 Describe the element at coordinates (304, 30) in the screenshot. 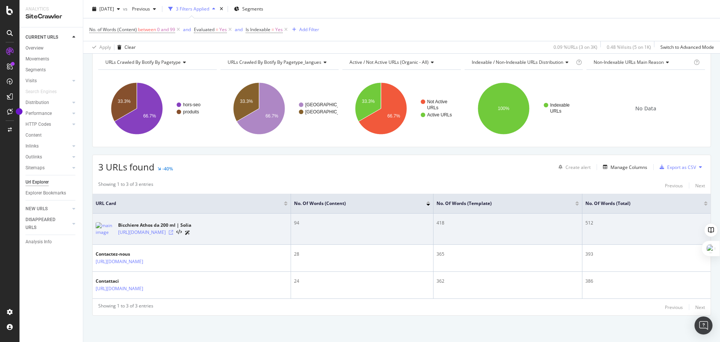

I see `button: Add Filter` at that location.